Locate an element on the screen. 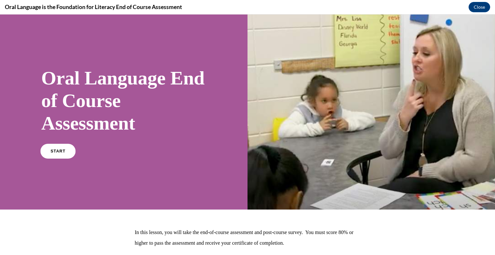 The height and width of the screenshot is (255, 495). button: Close is located at coordinates (479, 7).